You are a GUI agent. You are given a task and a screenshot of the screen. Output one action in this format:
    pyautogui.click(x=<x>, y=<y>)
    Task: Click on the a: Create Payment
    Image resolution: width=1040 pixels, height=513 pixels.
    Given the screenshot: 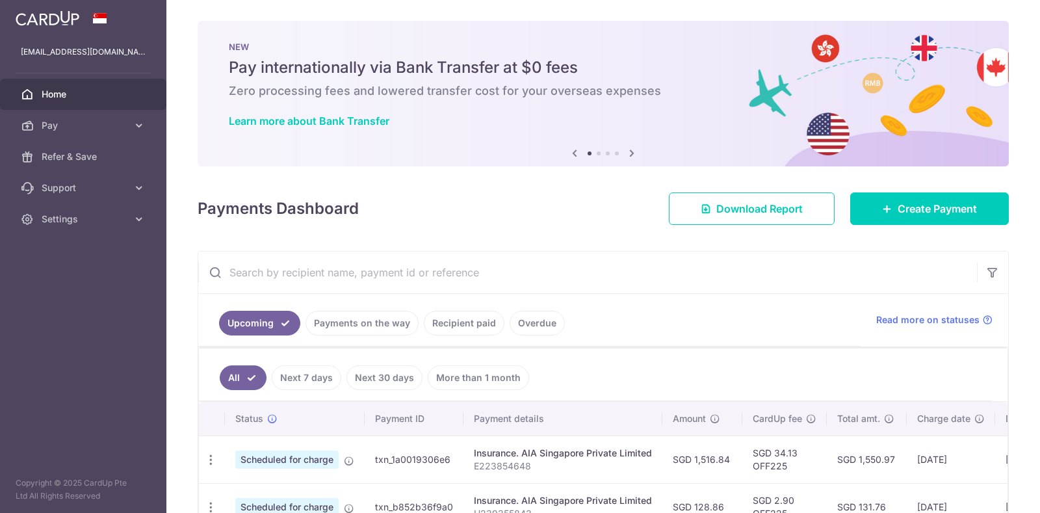 What is the action you would take?
    pyautogui.click(x=930, y=209)
    